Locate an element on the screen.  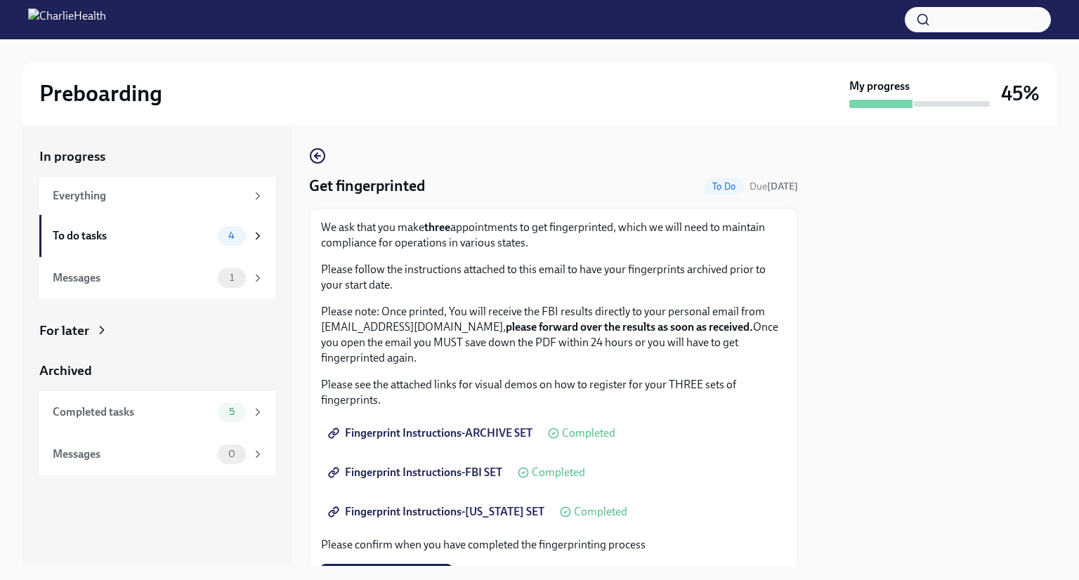
strong: please forward over the results as soon as received. is located at coordinates (630, 327).